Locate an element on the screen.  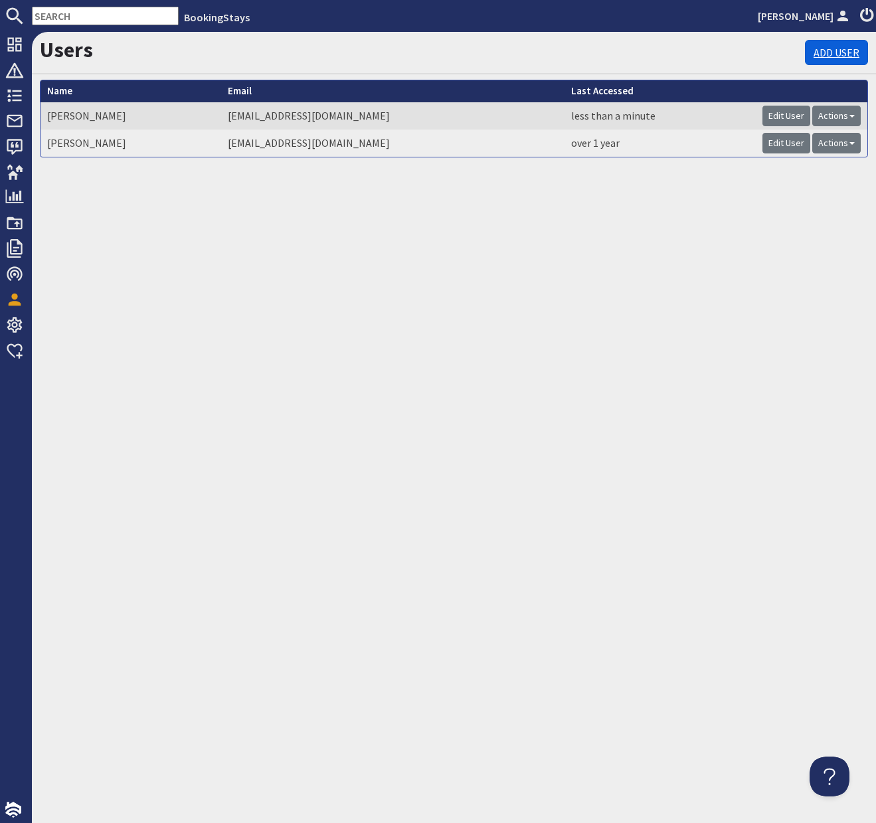
img: staytech_i_w-64f4e8e9ee0a9c174fd5317b4b171b261742d2d393467e5bdba4413f4f884c10.svg is located at coordinates (13, 809).